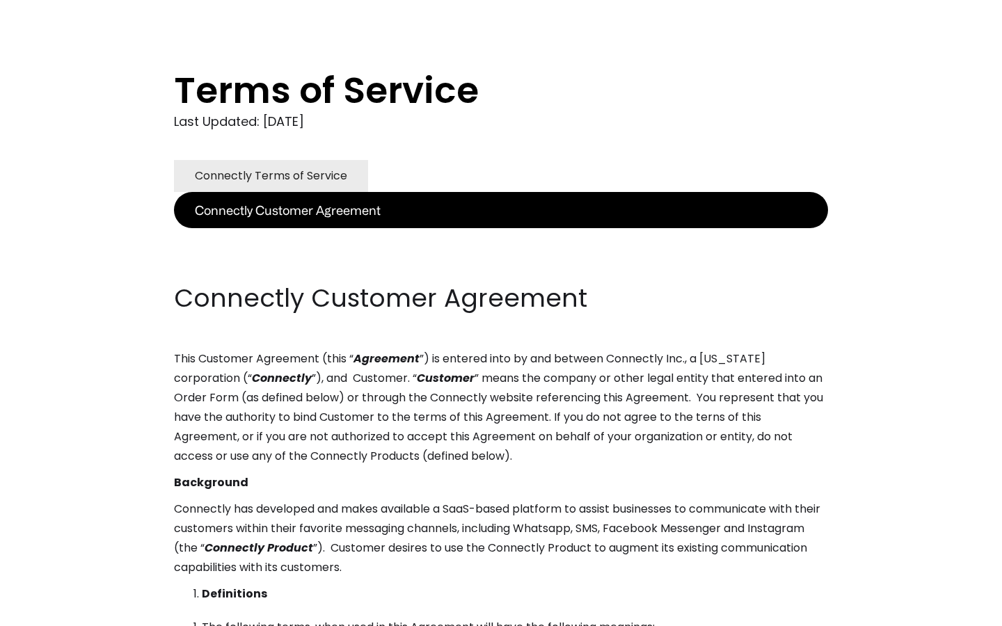 Image resolution: width=1002 pixels, height=626 pixels. Describe the element at coordinates (501, 538) in the screenshot. I see `p: Connectly has developed and makes available a SaaS-based platform to assist businesses to communi...` at that location.